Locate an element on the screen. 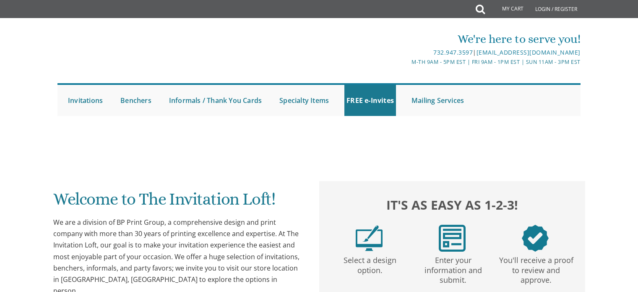 This screenshot has width=638, height=292. div: We're here to serve you! is located at coordinates (406, 39).